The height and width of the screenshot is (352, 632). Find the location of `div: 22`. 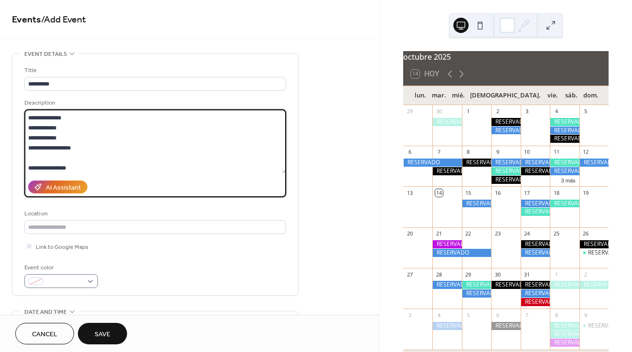

div: 22 is located at coordinates (469, 234).